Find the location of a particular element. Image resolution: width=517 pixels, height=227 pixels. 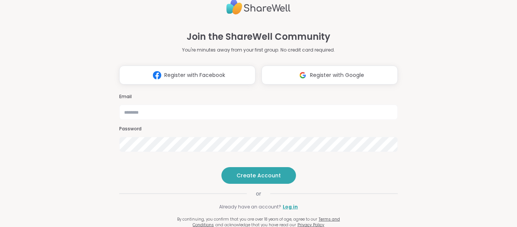

p: You're minutes away from your first group. No credit card required. is located at coordinates (259, 50).